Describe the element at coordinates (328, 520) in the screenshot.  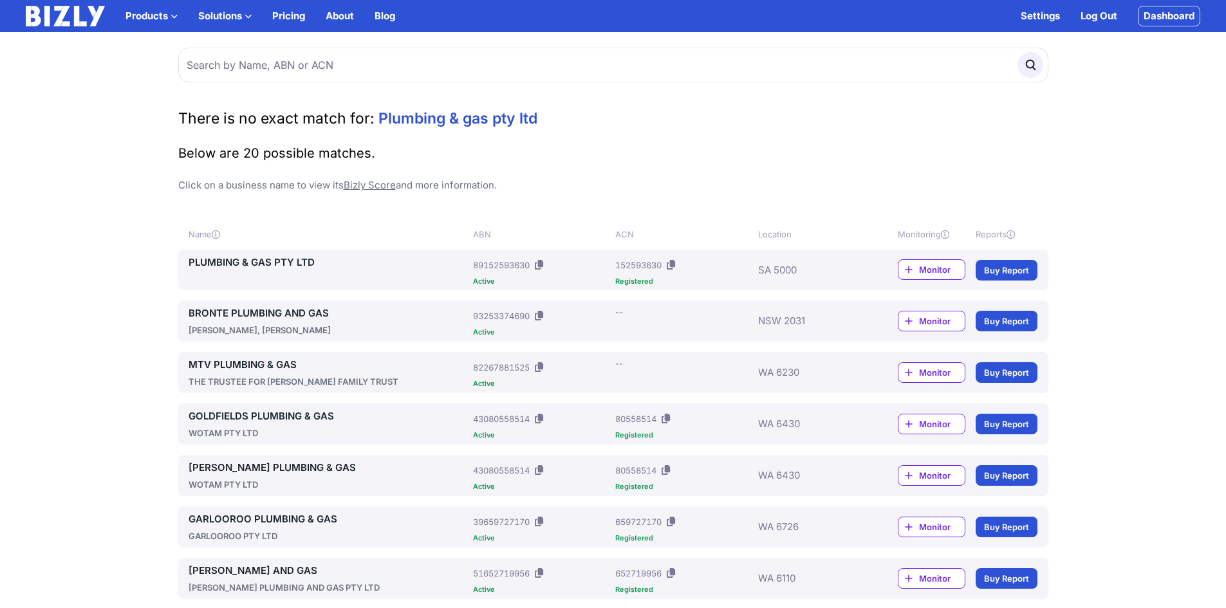
I see `a: GARLOOROO PLUMBING & GAS` at that location.